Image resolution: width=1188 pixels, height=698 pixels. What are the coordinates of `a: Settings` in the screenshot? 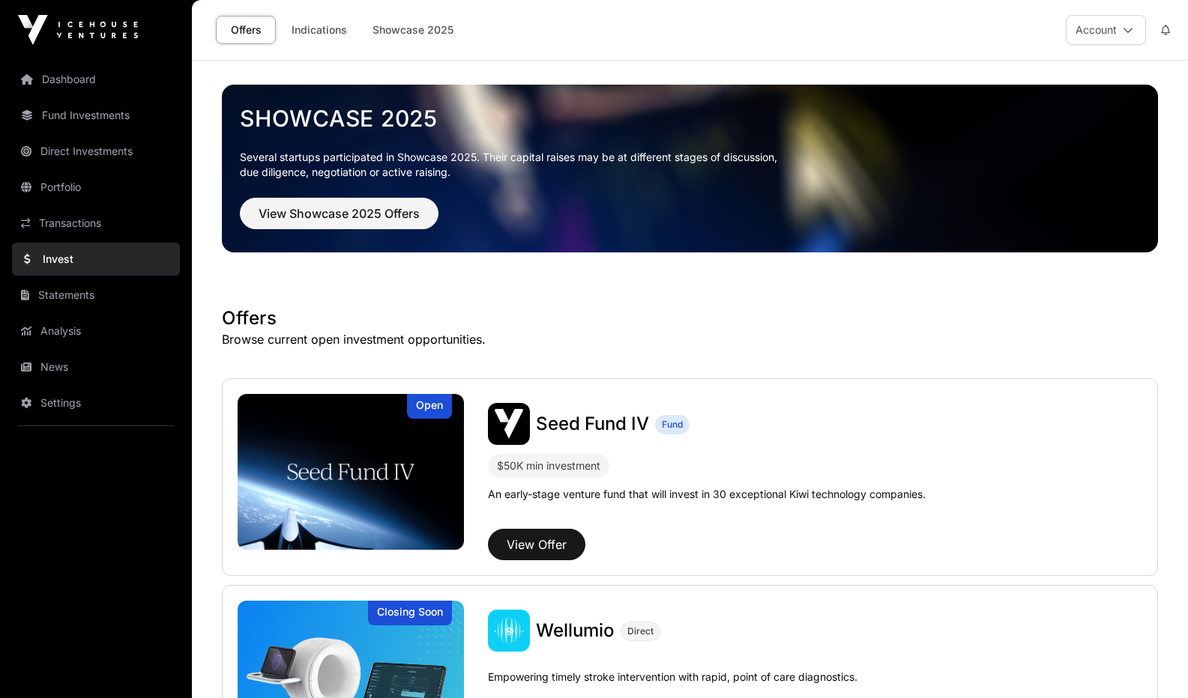 It's located at (96, 403).